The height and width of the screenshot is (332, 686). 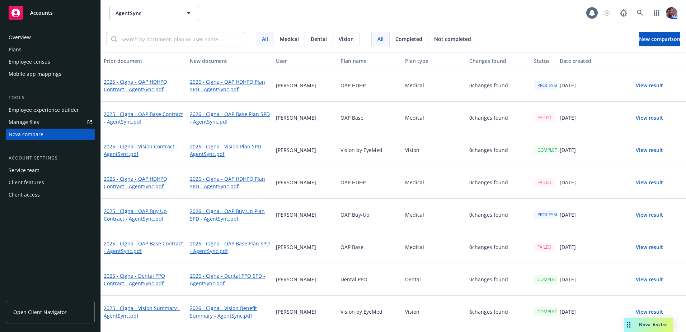 What do you see at coordinates (409, 39) in the screenshot?
I see `span: Completed` at bounding box center [409, 39].